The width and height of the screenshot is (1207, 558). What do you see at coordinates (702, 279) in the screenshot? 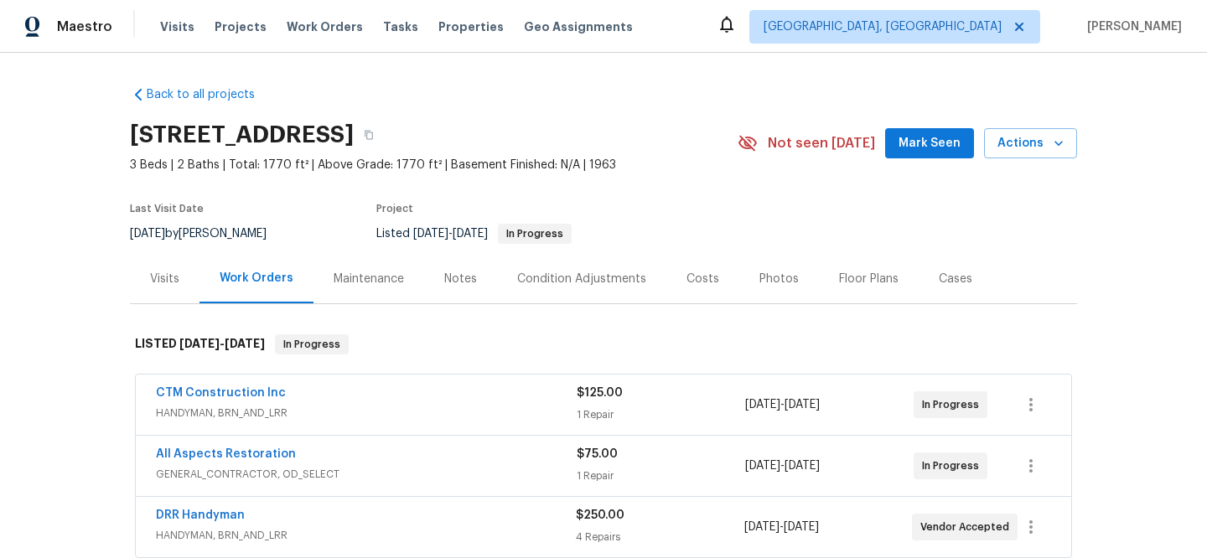
I see `div: Costs` at bounding box center [702, 279].